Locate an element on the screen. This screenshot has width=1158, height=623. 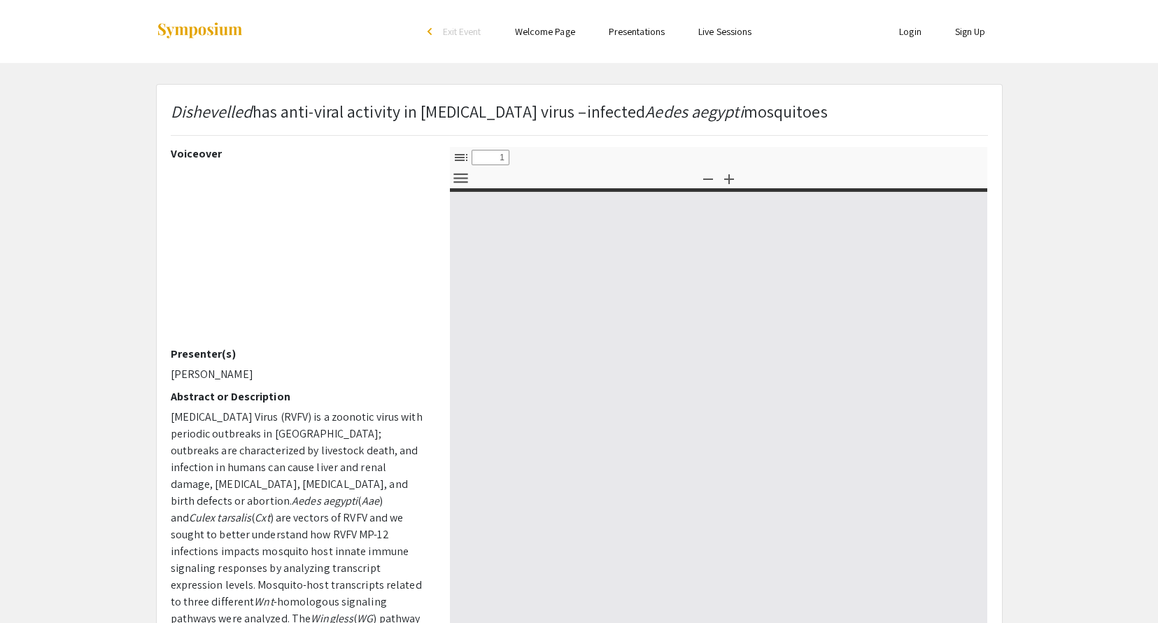
a: Sign Up is located at coordinates (970, 31).